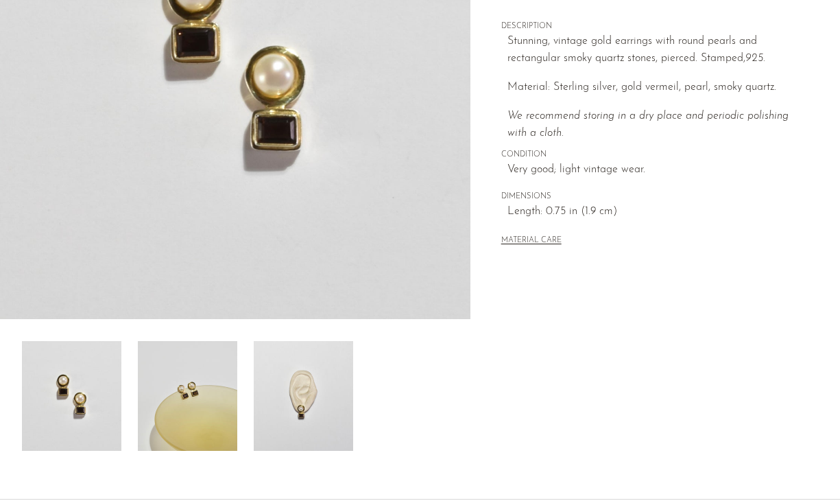 The width and height of the screenshot is (840, 501). What do you see at coordinates (658, 170) in the screenshot?
I see `span: Very good; light vintage wear.` at bounding box center [658, 170].